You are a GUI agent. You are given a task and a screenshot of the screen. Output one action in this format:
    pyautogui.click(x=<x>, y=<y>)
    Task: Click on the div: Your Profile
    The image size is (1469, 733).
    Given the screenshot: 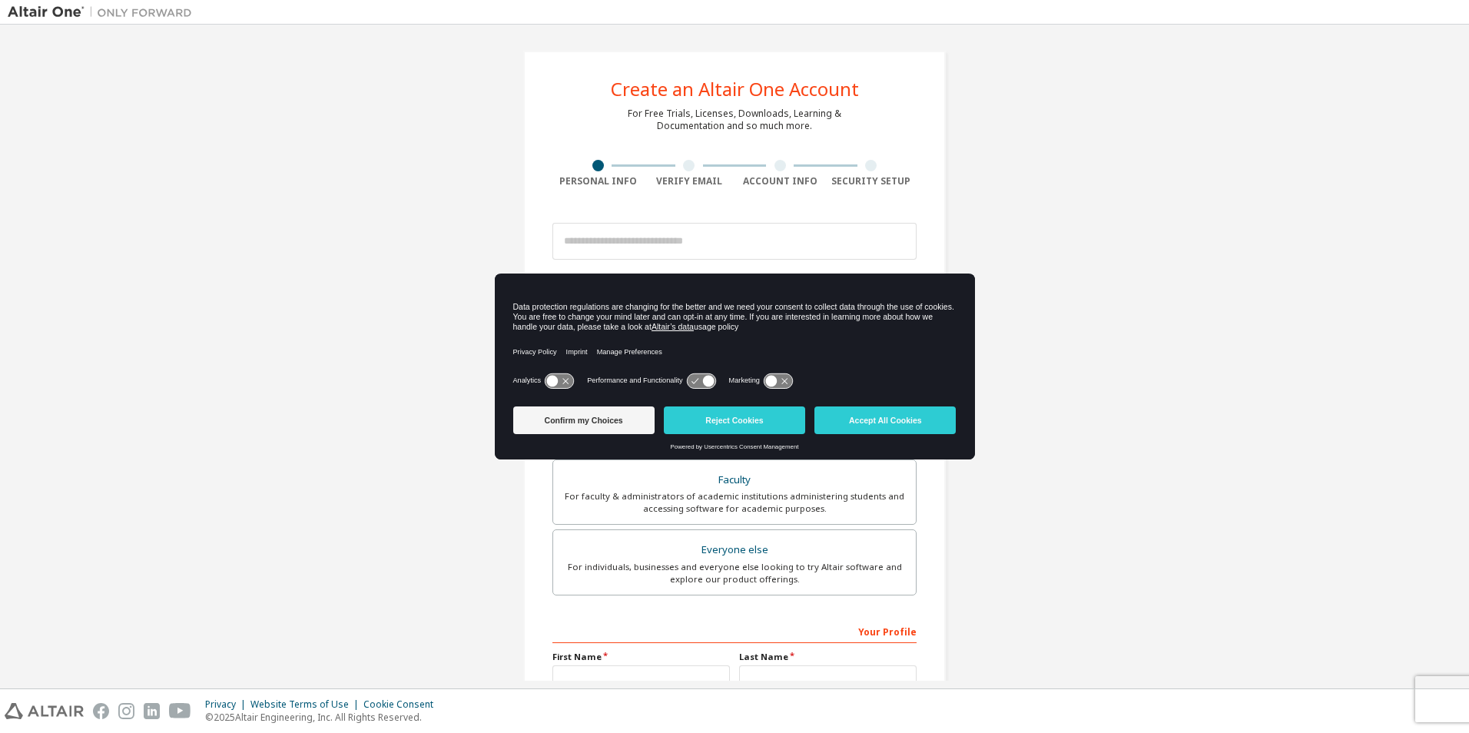 What is the action you would take?
    pyautogui.click(x=735, y=631)
    